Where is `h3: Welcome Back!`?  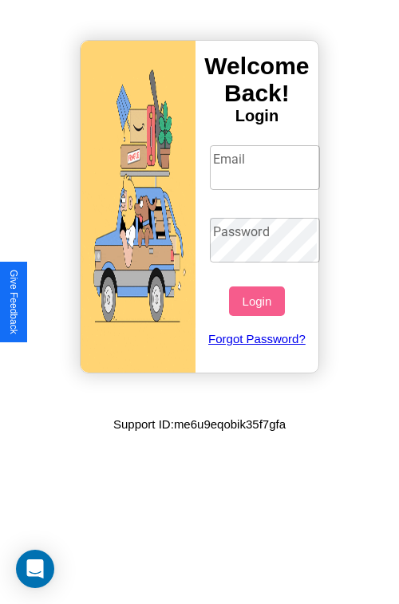 h3: Welcome Back! is located at coordinates (257, 80).